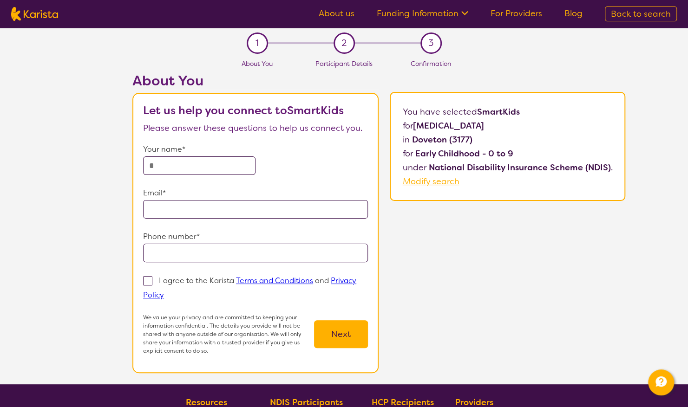 The image size is (688, 407). I want to click on span: Participant Details, so click(344, 64).